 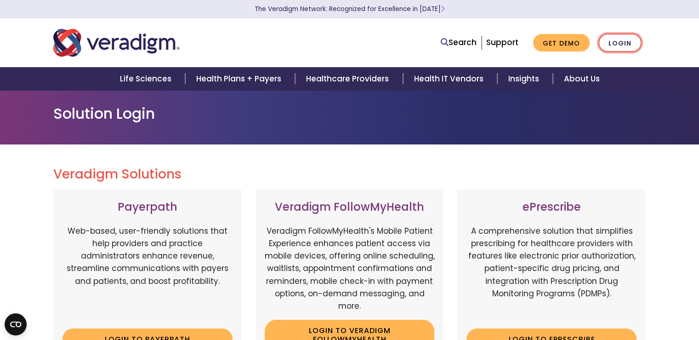 I want to click on a: Health Plans + Payers, so click(x=240, y=79).